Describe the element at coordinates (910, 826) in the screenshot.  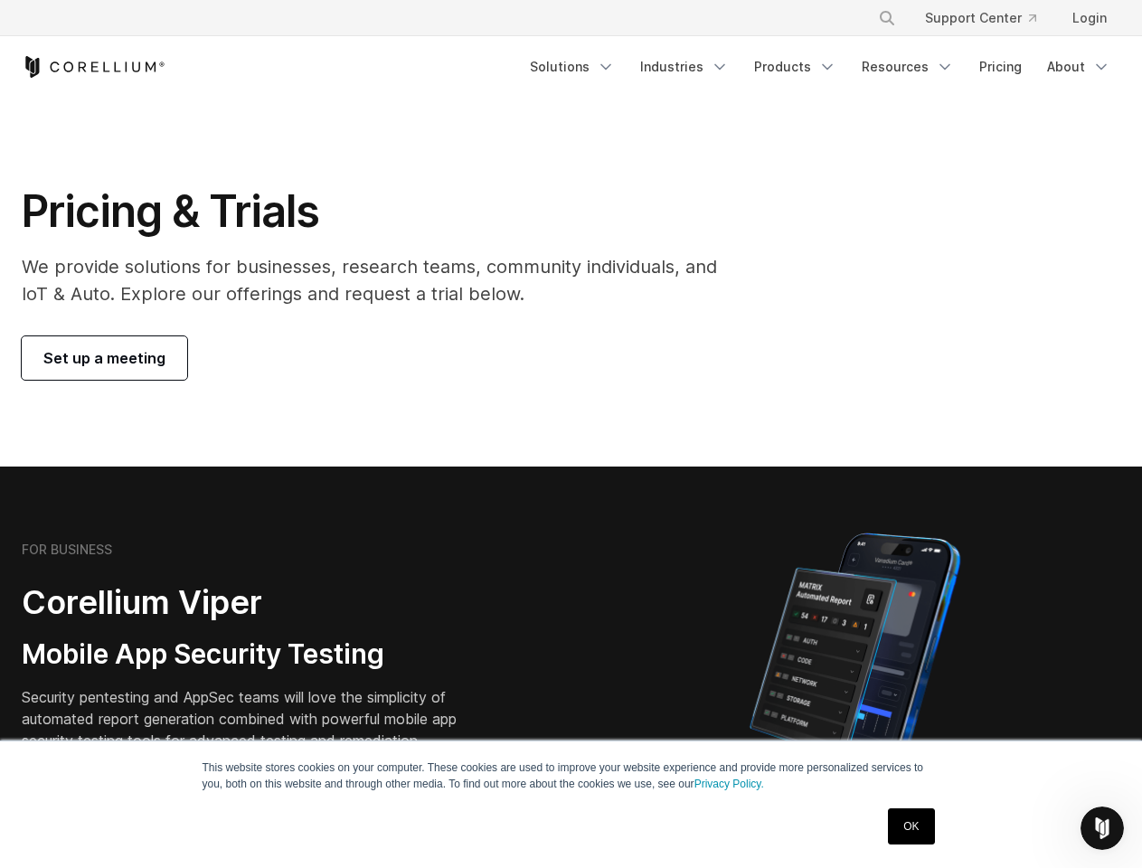
I see `a: OK` at that location.